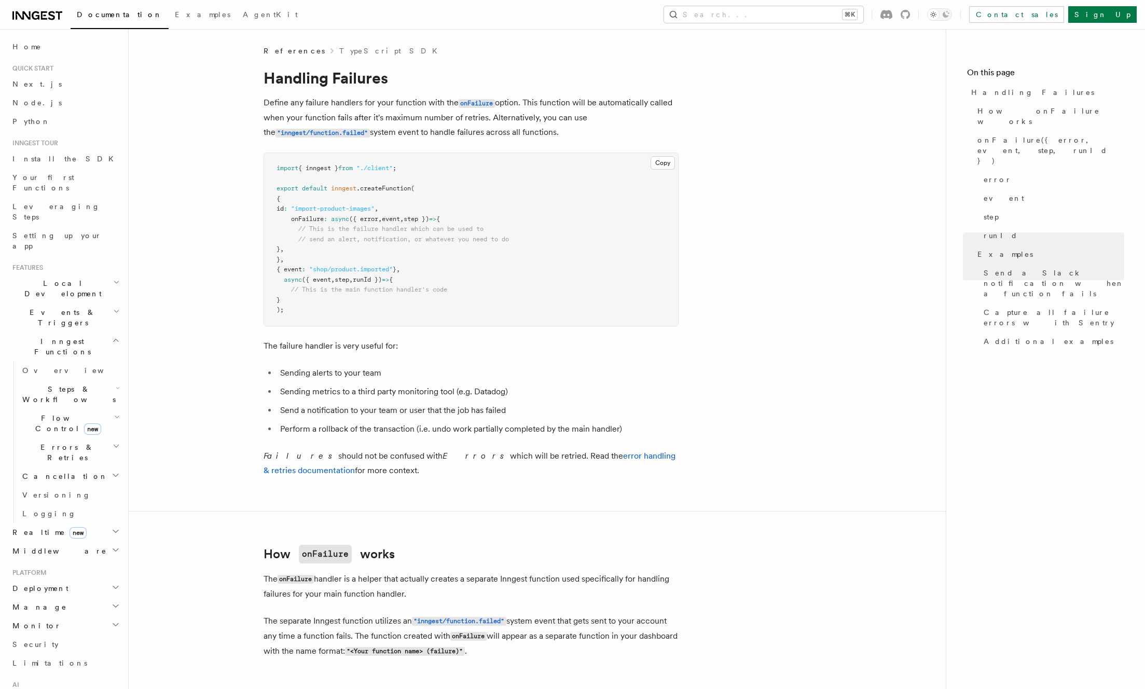 This screenshot has height=689, width=1145. What do you see at coordinates (70, 495) in the screenshot?
I see `a: Versioning` at bounding box center [70, 495].